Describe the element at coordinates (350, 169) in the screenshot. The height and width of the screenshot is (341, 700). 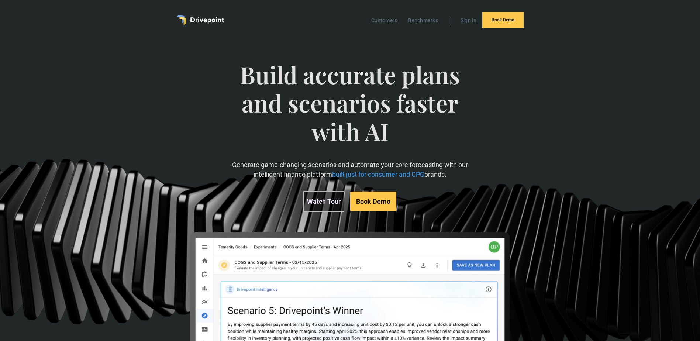
I see `p: Generate game-changing scenarios and automate your core forecasting with our intelligent finance ...` at that location.